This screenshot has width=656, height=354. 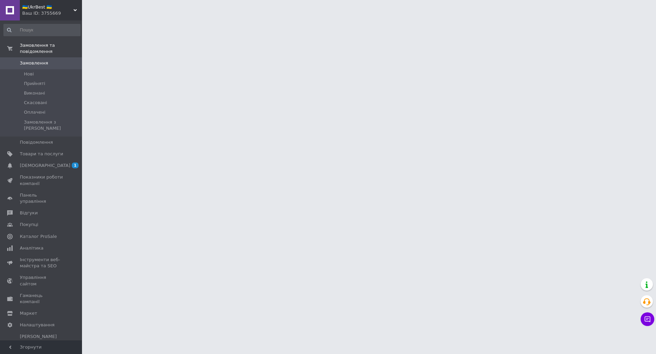 I want to click on span: Покупці, so click(x=29, y=225).